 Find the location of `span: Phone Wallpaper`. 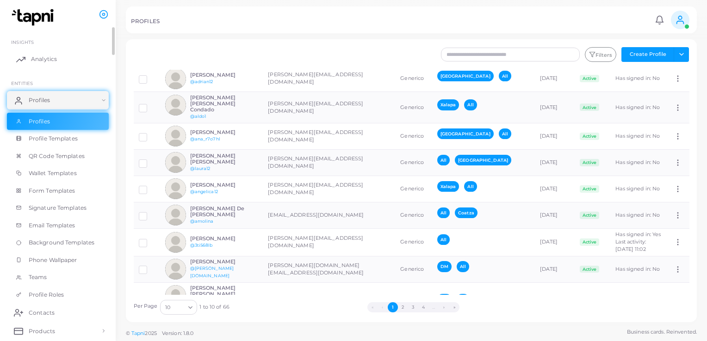

span: Phone Wallpaper is located at coordinates (53, 260).